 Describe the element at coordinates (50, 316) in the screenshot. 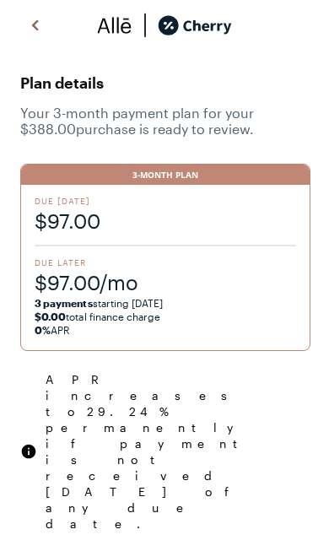

I see `strong: $0.00` at that location.